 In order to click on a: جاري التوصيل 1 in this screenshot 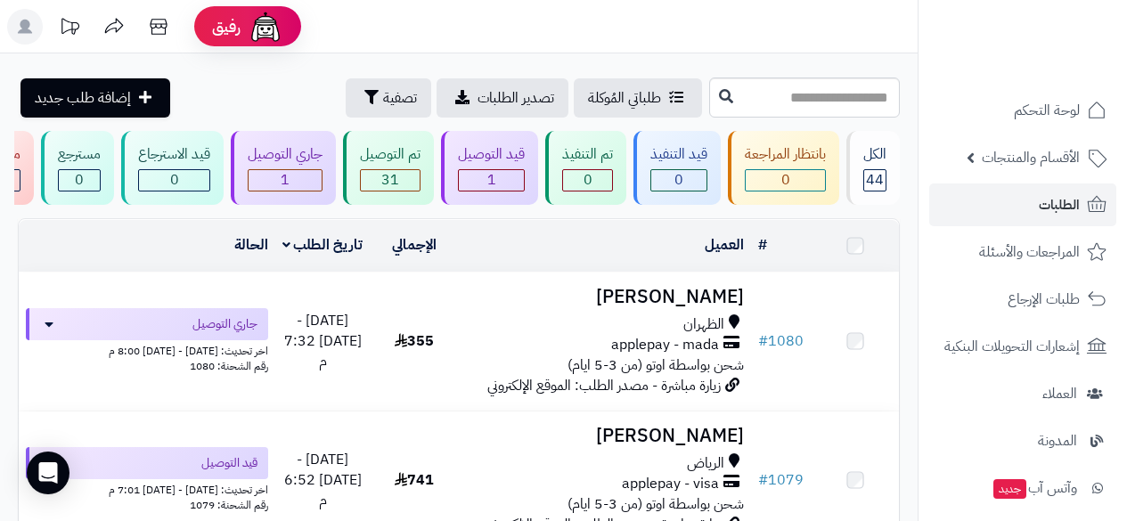, I will do `click(283, 167)`.